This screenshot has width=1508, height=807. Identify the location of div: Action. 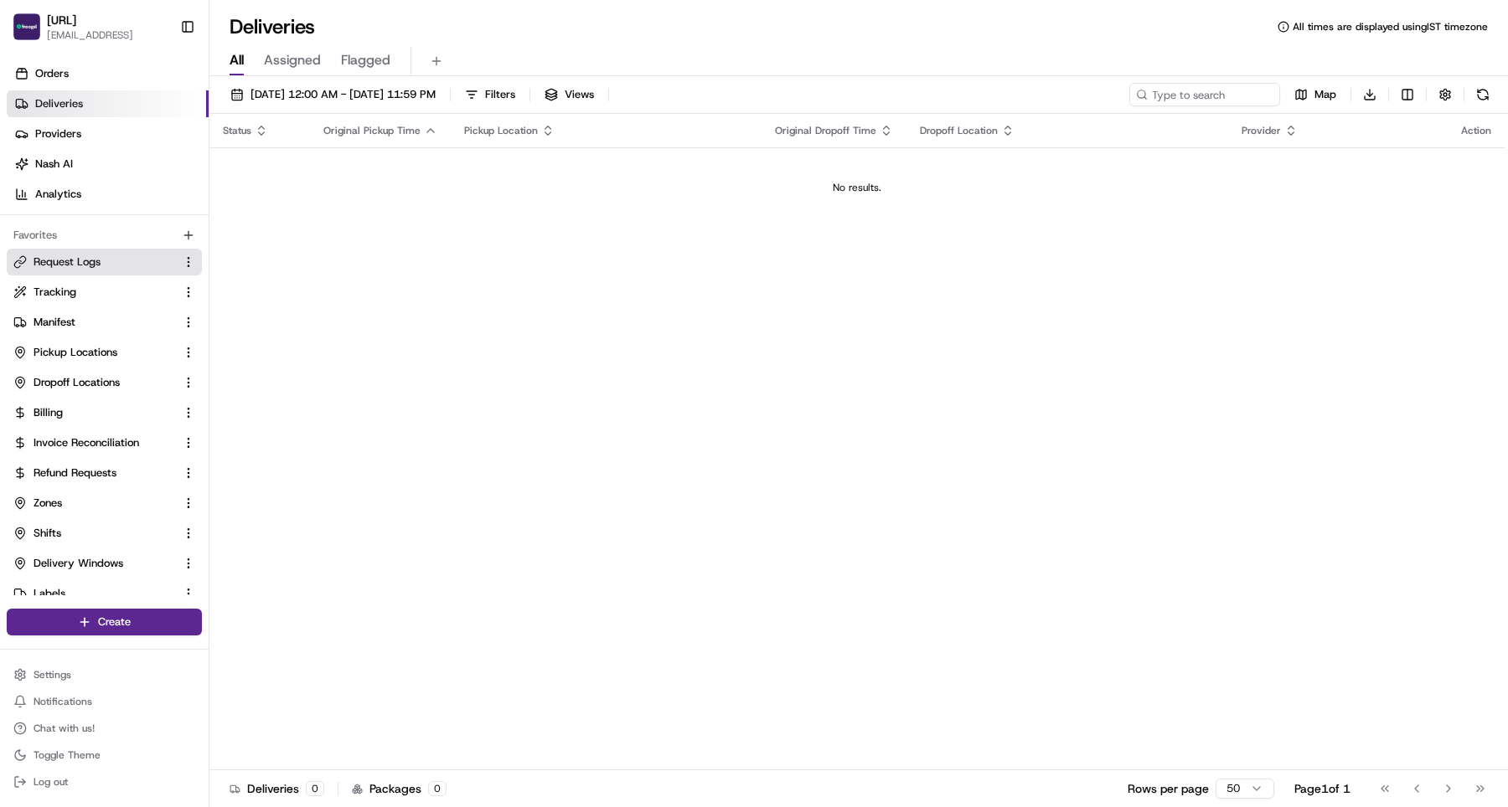
(1476, 131).